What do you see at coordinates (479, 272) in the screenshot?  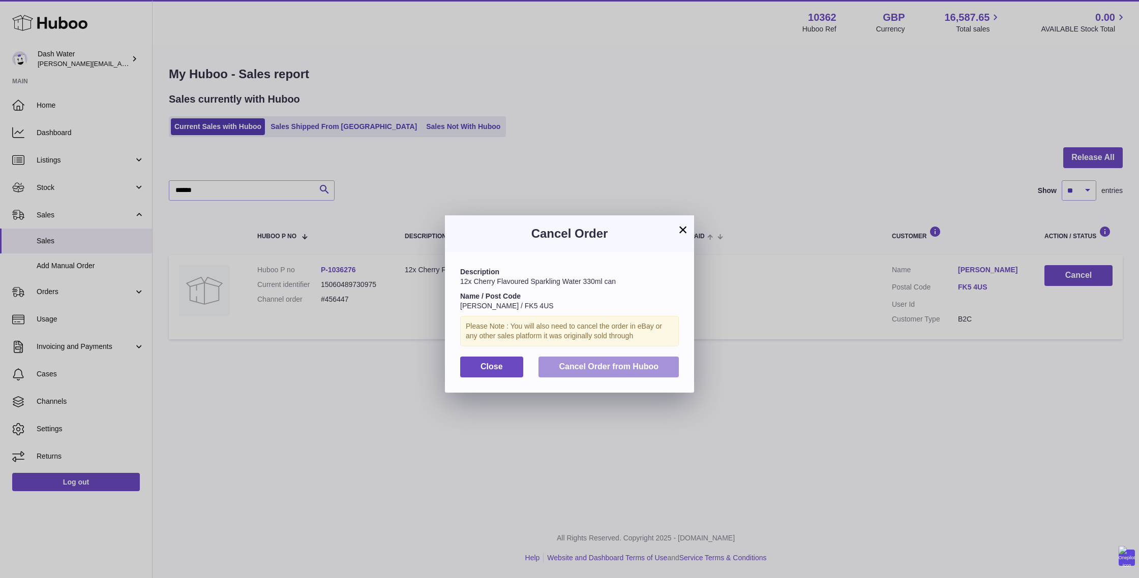 I see `strong: Description` at bounding box center [479, 272].